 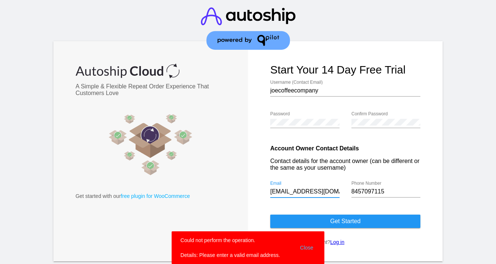 I want to click on simple-snack-bar: Could not perform the operation. Details: Please enter a valid email address., so click(x=248, y=247).